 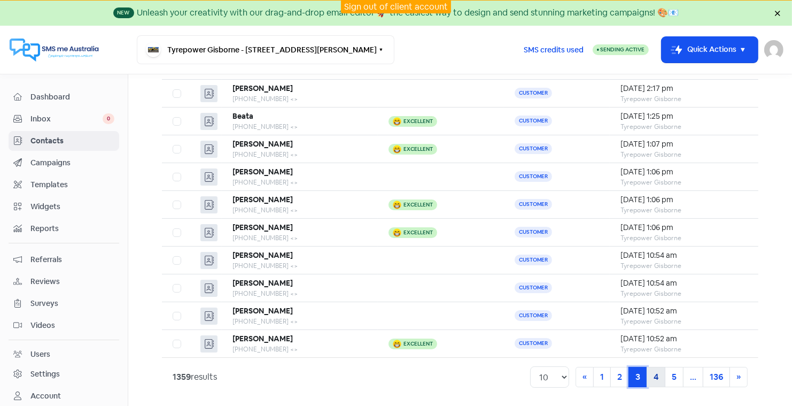 What do you see at coordinates (64, 141) in the screenshot?
I see `a: Contacts` at bounding box center [64, 141].